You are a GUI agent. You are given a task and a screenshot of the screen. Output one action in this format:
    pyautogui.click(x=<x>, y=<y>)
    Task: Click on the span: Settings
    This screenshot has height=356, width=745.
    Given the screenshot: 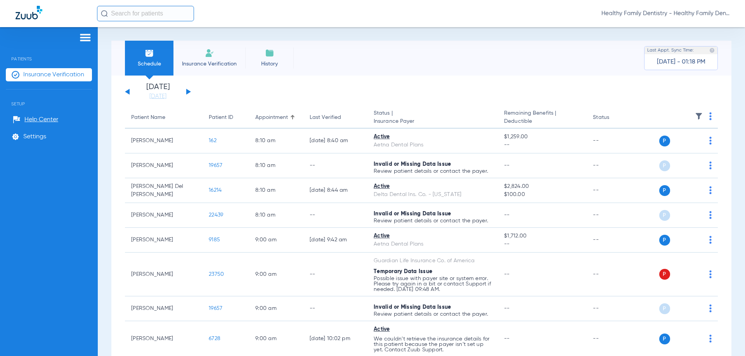 What is the action you would take?
    pyautogui.click(x=35, y=137)
    